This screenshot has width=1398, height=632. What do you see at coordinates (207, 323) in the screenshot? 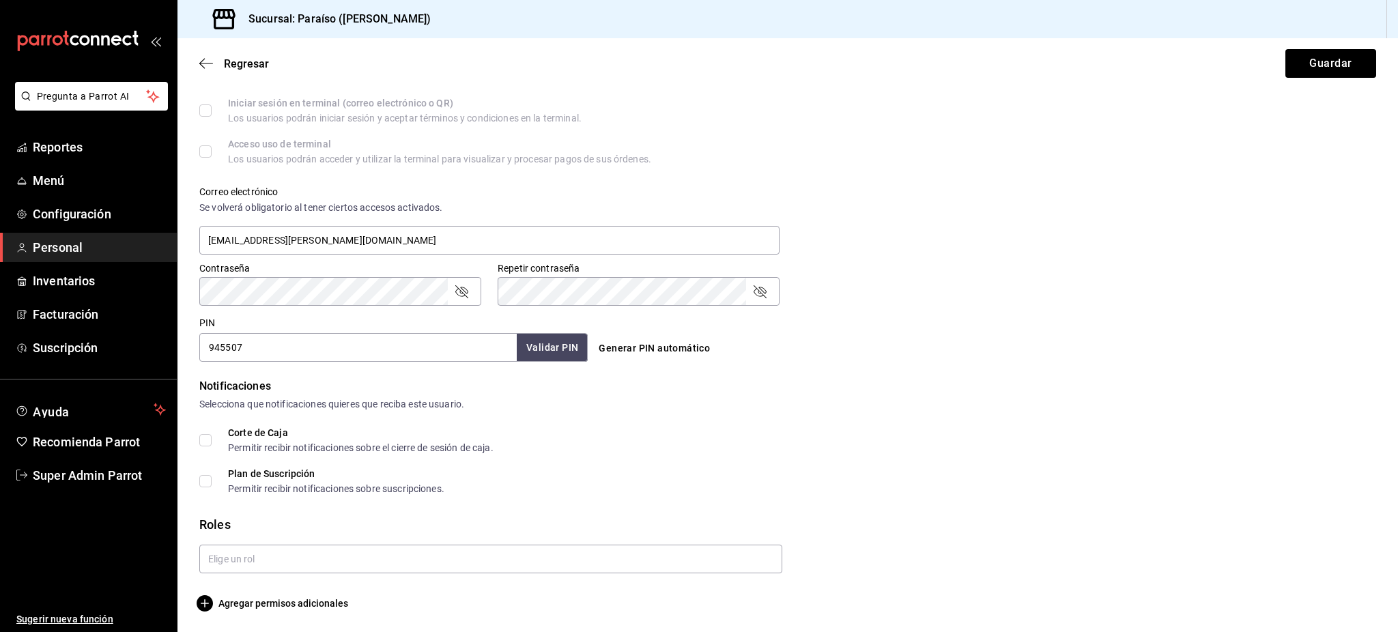
I see `label: PIN` at bounding box center [207, 323].